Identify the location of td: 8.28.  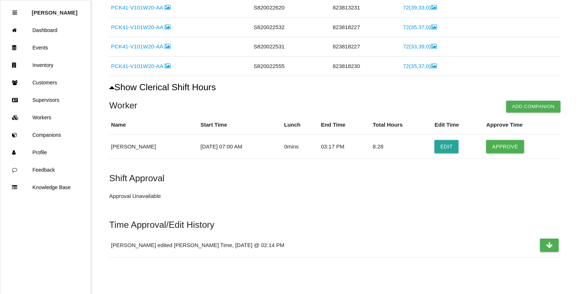
(402, 147).